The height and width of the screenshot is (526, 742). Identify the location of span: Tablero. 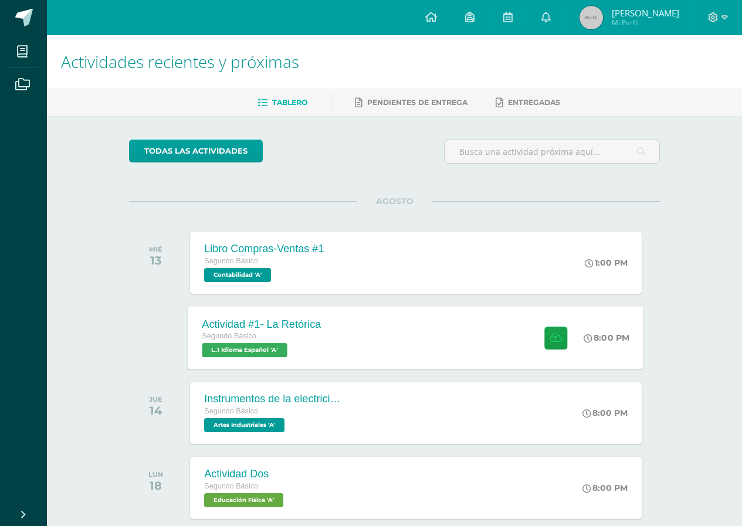
(290, 102).